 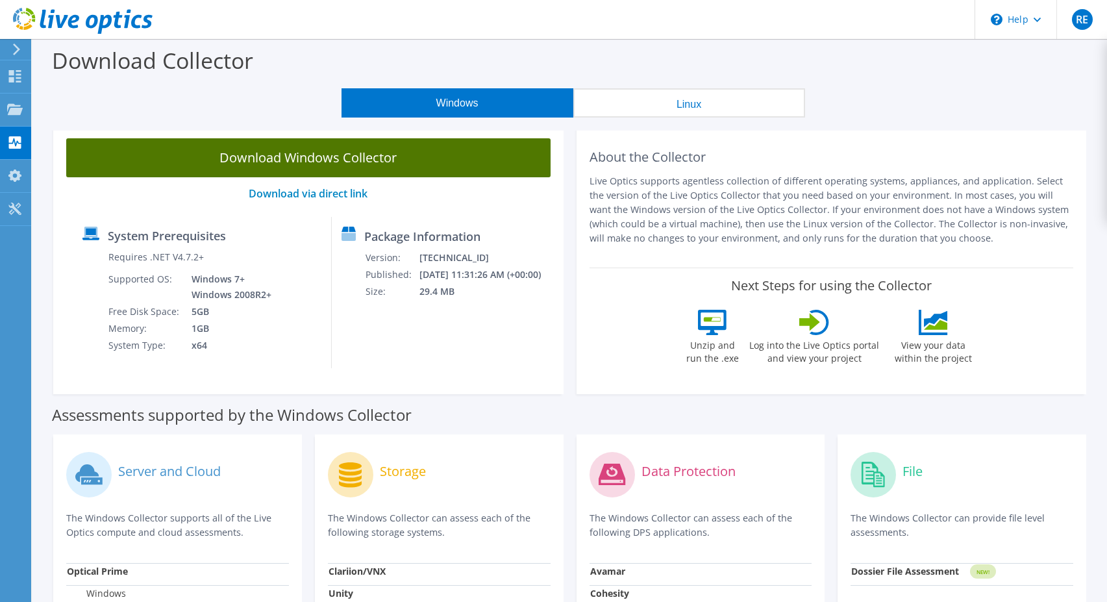 I want to click on td: 1GB, so click(x=228, y=329).